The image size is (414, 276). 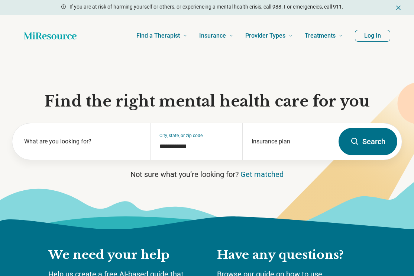 I want to click on a: Provider Types, so click(x=269, y=36).